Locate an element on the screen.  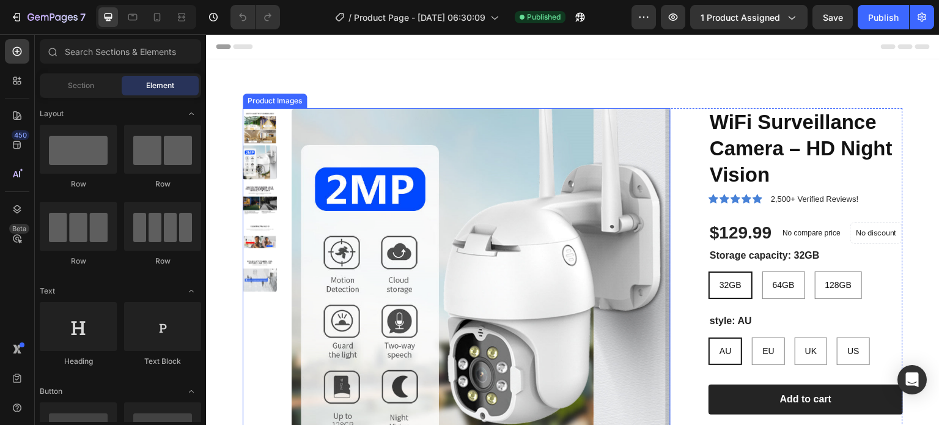
div: Publish is located at coordinates (883, 17).